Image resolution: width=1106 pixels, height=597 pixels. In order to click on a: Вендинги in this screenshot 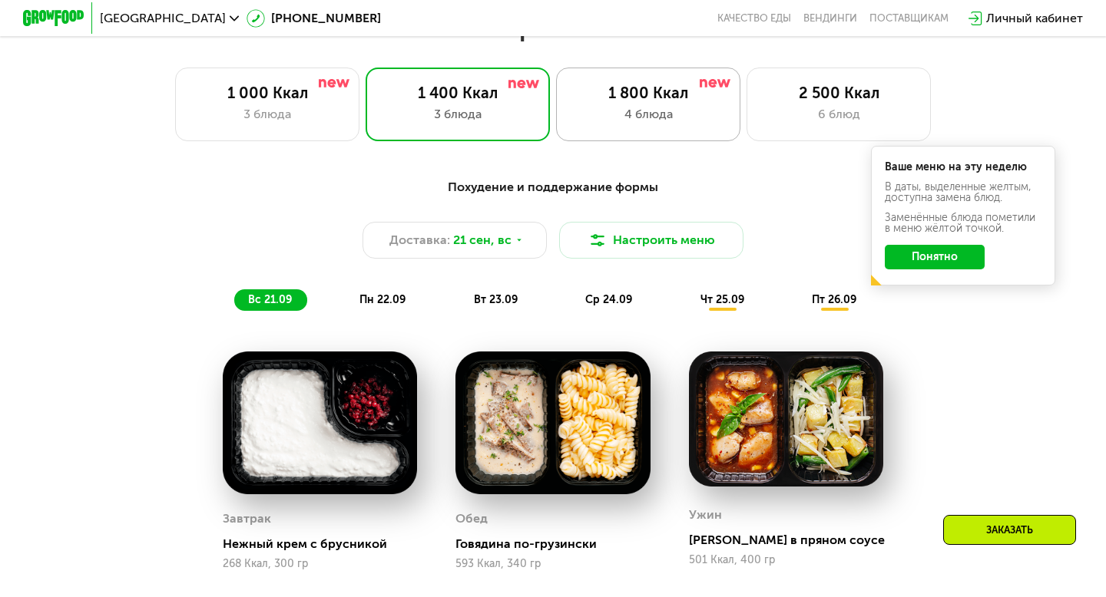, I will do `click(830, 18)`.